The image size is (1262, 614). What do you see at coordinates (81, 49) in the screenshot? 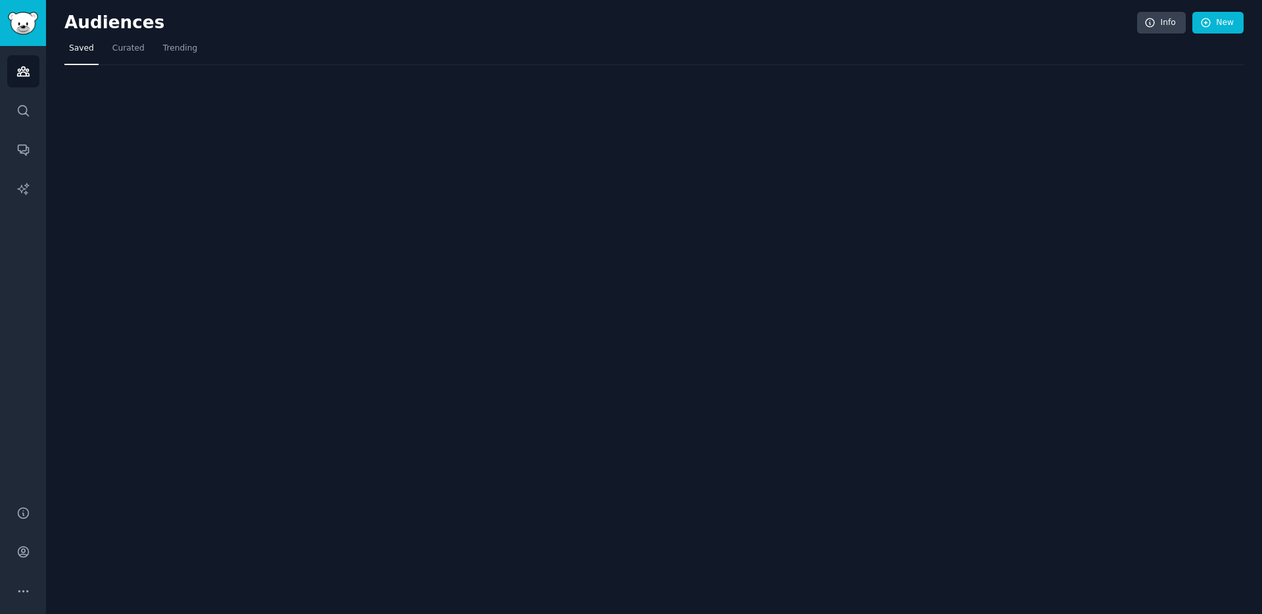
I see `span: Saved` at bounding box center [81, 49].